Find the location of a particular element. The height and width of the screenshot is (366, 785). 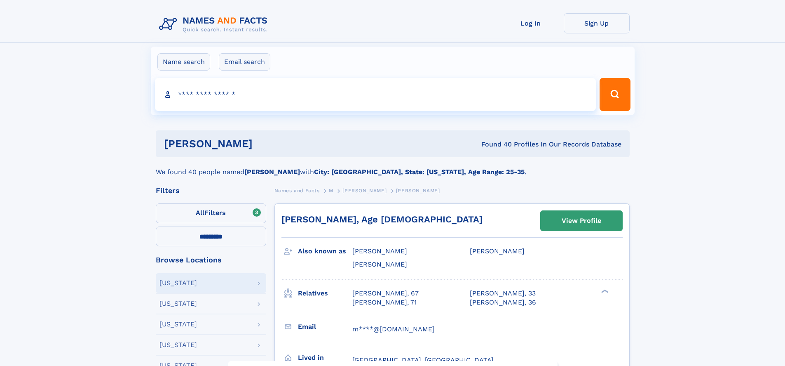

a: Names and Facts is located at coordinates (297, 190).